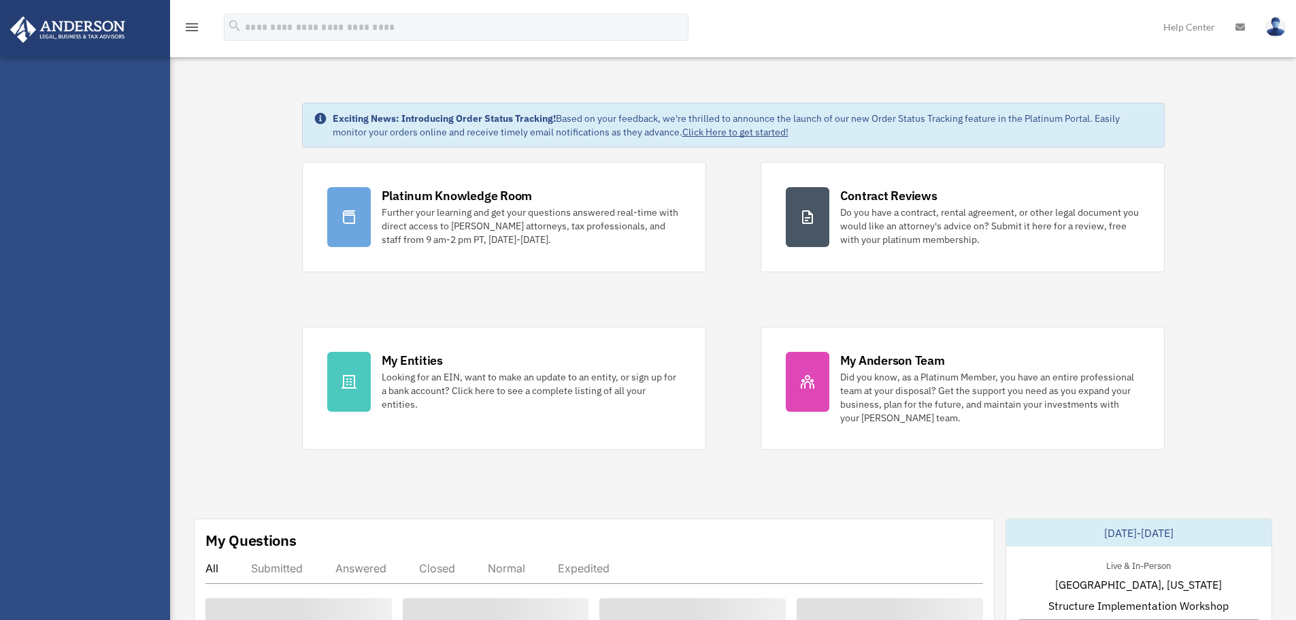  I want to click on div: Do you have a contract, rental agreement, or other legal document you would like an attorney's ad..., so click(990, 226).